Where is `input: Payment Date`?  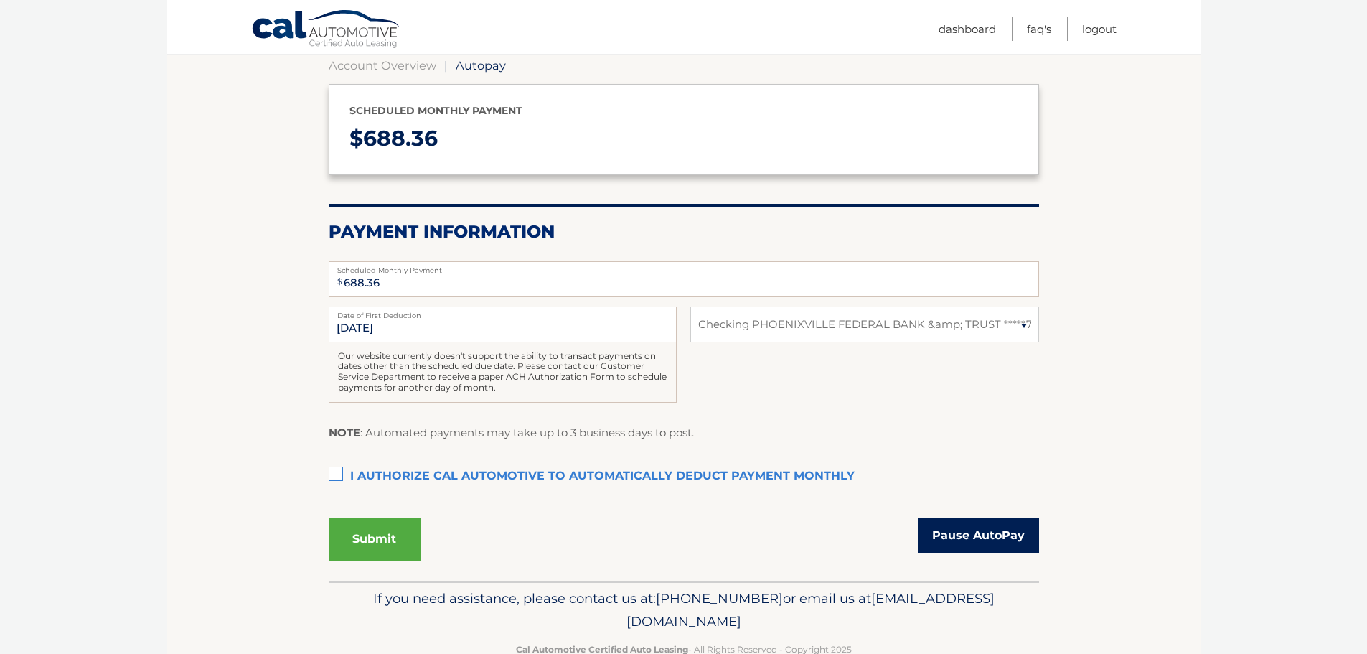 input: Payment Date is located at coordinates (502, 324).